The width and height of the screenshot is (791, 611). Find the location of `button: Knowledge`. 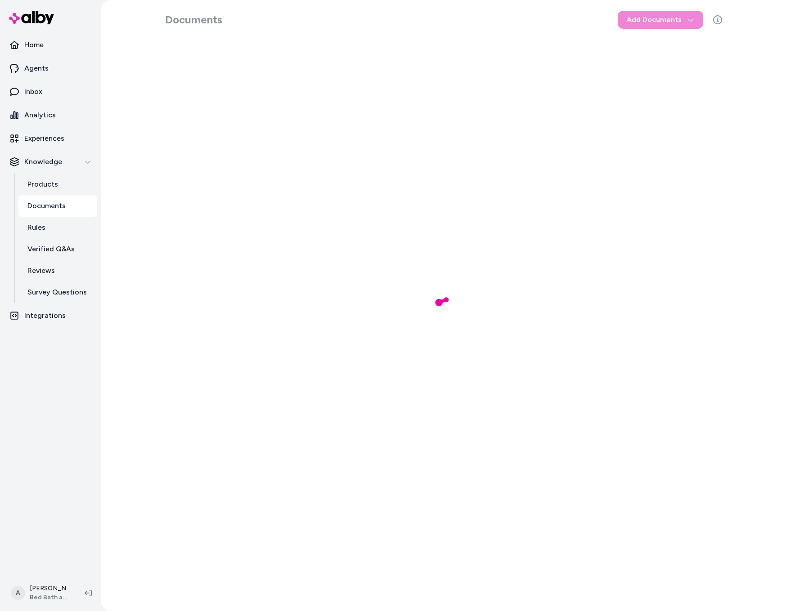

button: Knowledge is located at coordinates (50, 162).